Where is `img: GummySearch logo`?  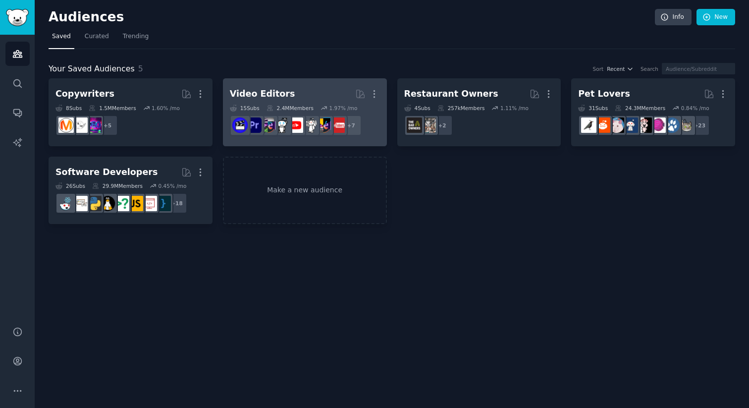
img: GummySearch logo is located at coordinates (17, 17).